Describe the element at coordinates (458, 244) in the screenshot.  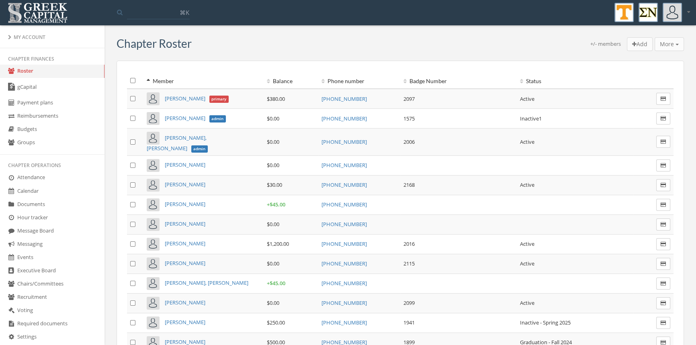
I see `td: 2016` at that location.